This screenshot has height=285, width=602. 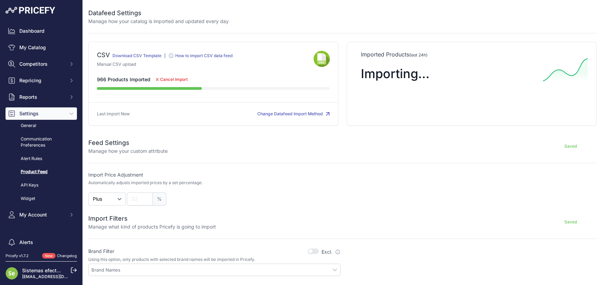 I want to click on label: Import Price Adjustment, so click(x=214, y=175).